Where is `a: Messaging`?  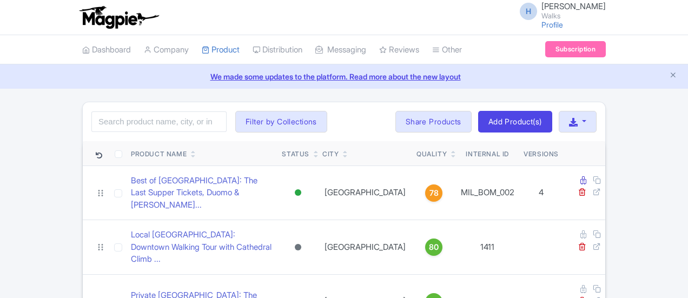
a: Messaging is located at coordinates (341, 50).